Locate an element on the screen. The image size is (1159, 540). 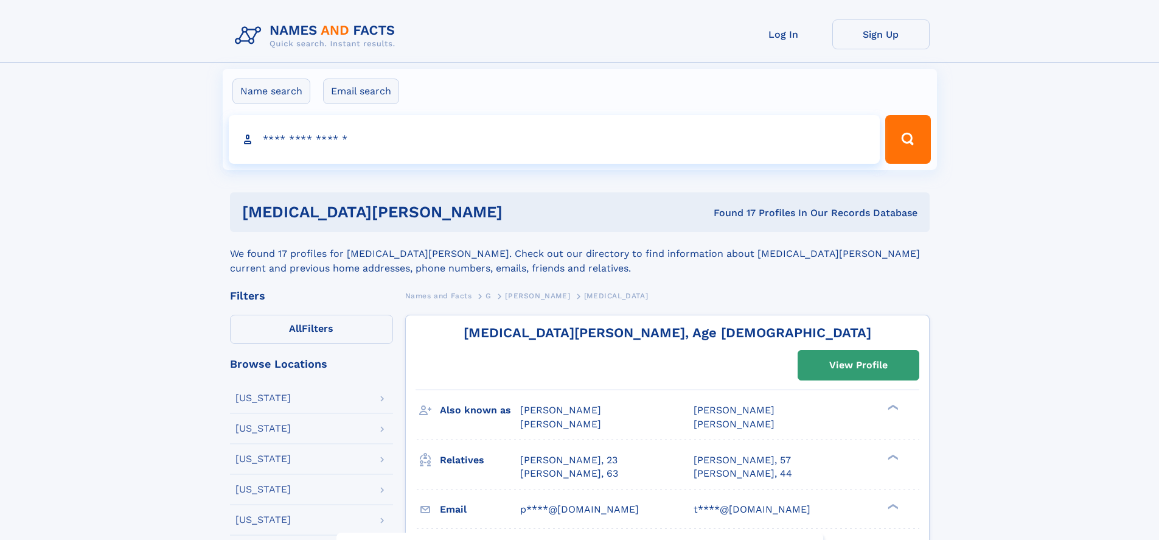
a: Names and Facts is located at coordinates (439, 295).